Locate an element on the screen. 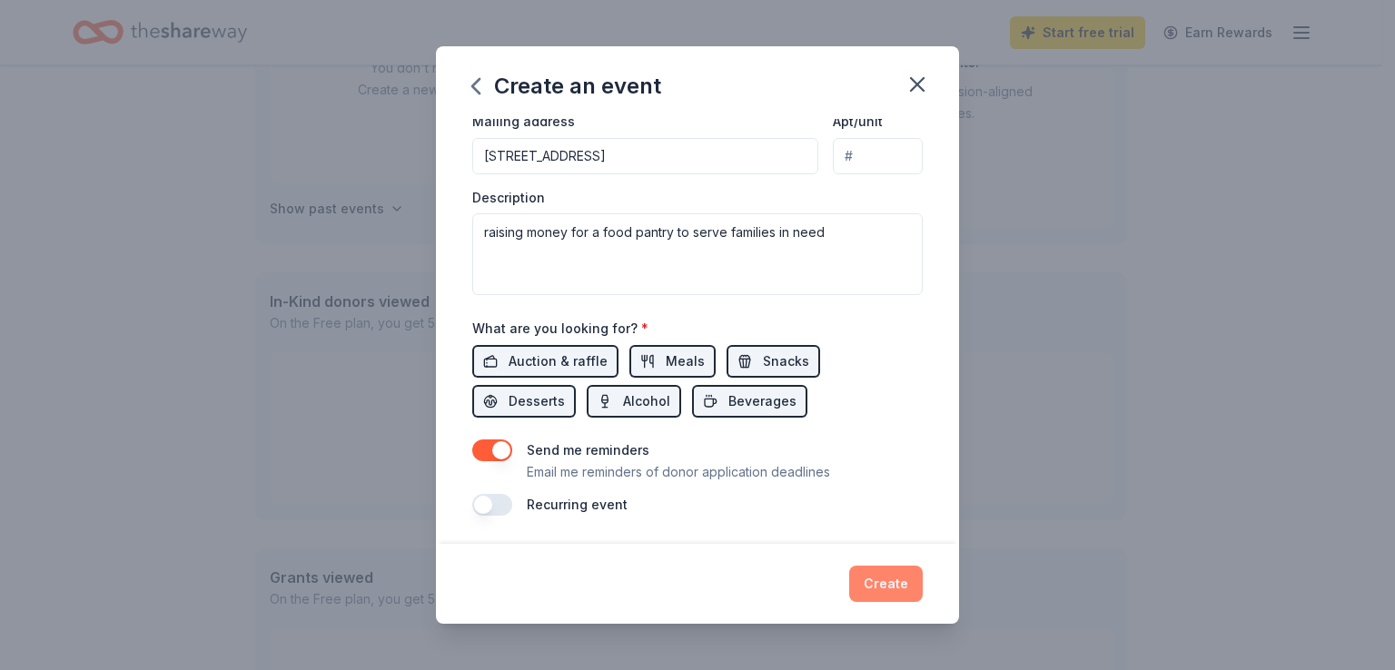  button: Desserts is located at coordinates (524, 401).